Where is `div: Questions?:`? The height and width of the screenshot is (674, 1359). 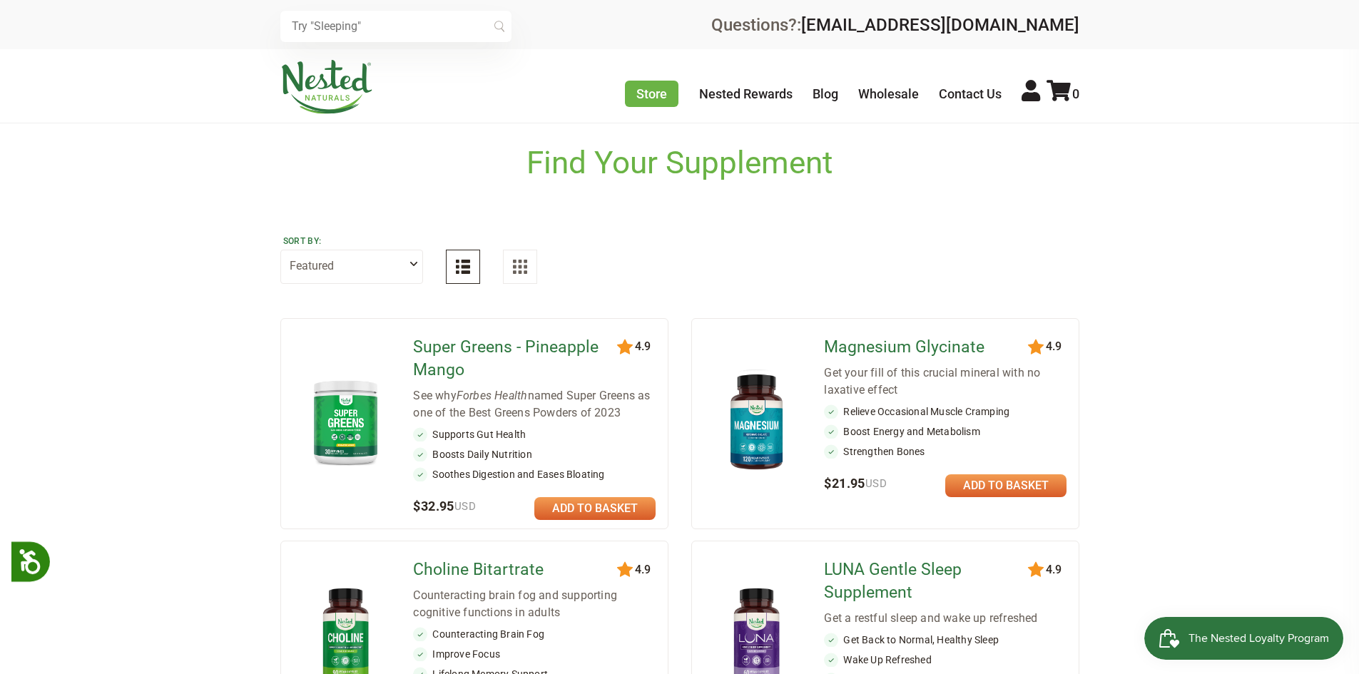
div: Questions?: is located at coordinates (896, 25).